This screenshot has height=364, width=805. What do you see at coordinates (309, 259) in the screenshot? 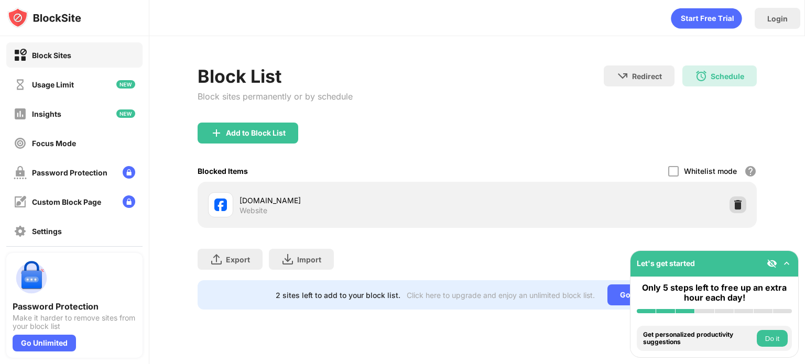
I see `div: Import` at bounding box center [309, 259].